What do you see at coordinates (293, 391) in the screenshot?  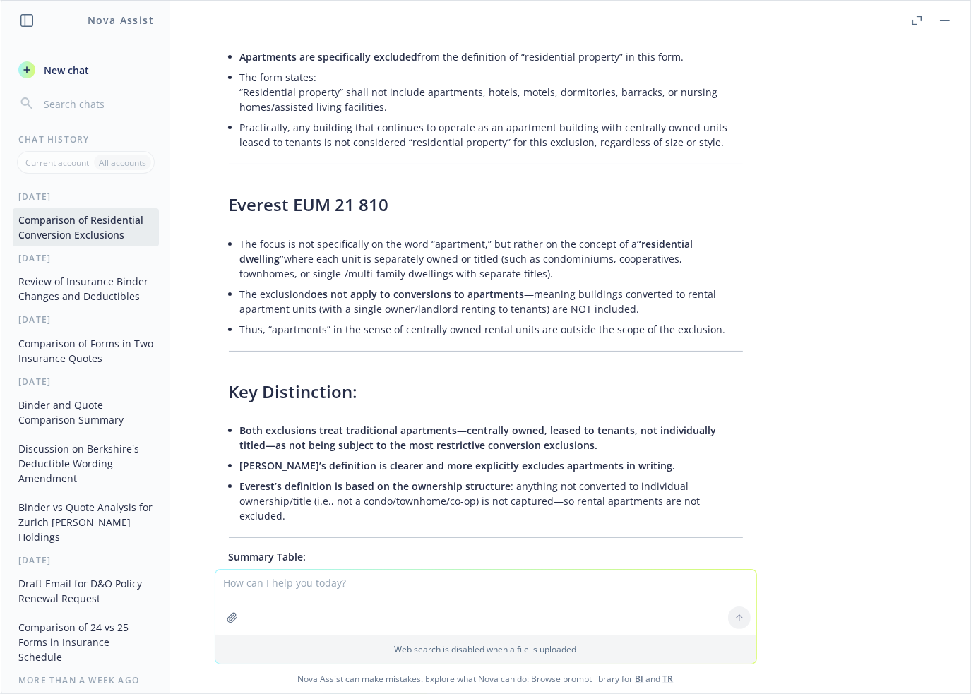 I see `span: Key Distinction:` at bounding box center [293, 391].